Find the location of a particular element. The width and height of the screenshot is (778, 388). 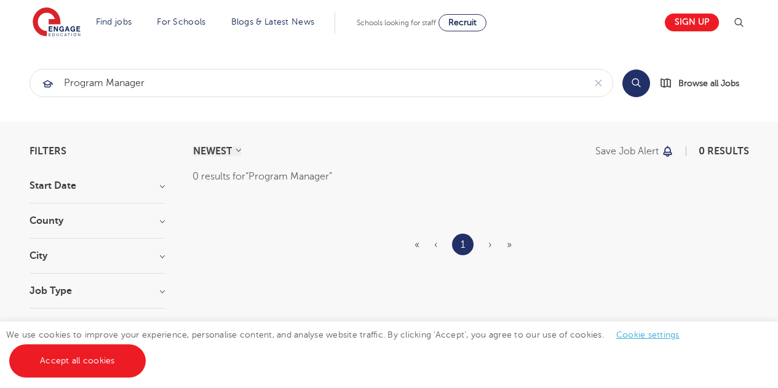

span: Schools looking for staff is located at coordinates (396, 23).